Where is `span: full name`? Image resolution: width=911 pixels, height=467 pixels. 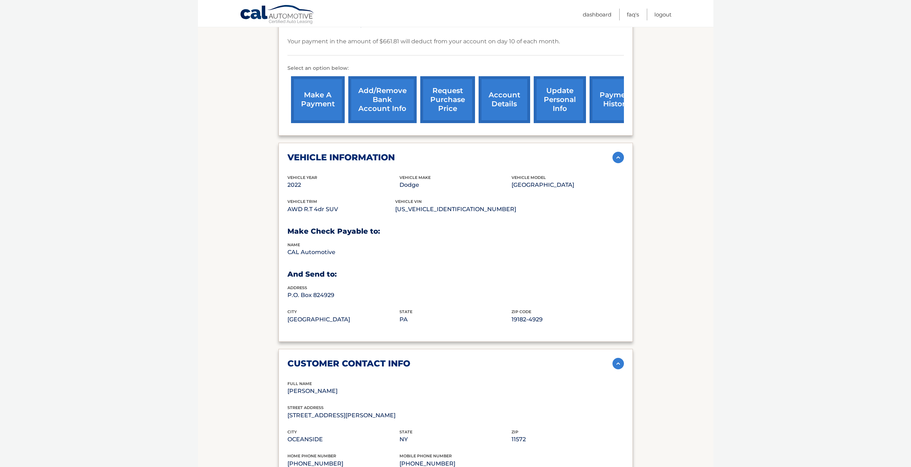 span: full name is located at coordinates (300, 384).